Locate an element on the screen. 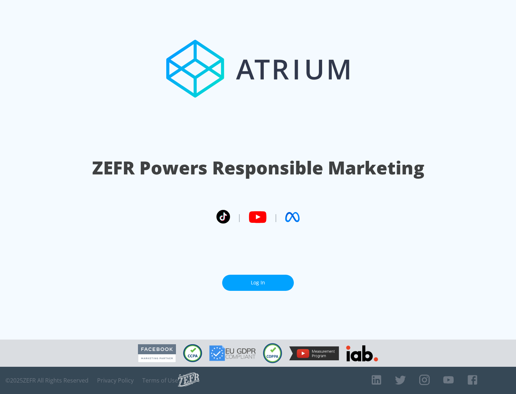  a: Terms of Use is located at coordinates (160, 381).